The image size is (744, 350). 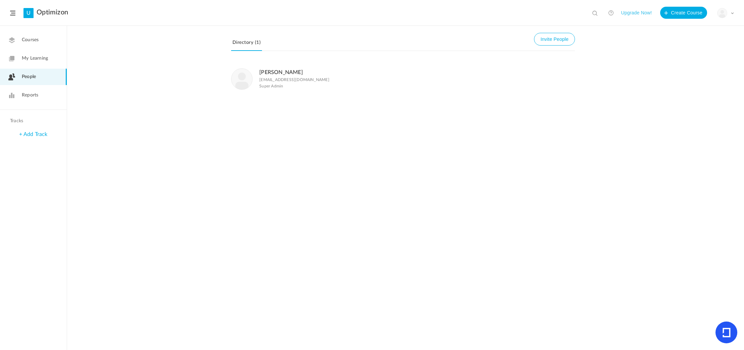 I want to click on button: Upgrade Now!, so click(x=636, y=13).